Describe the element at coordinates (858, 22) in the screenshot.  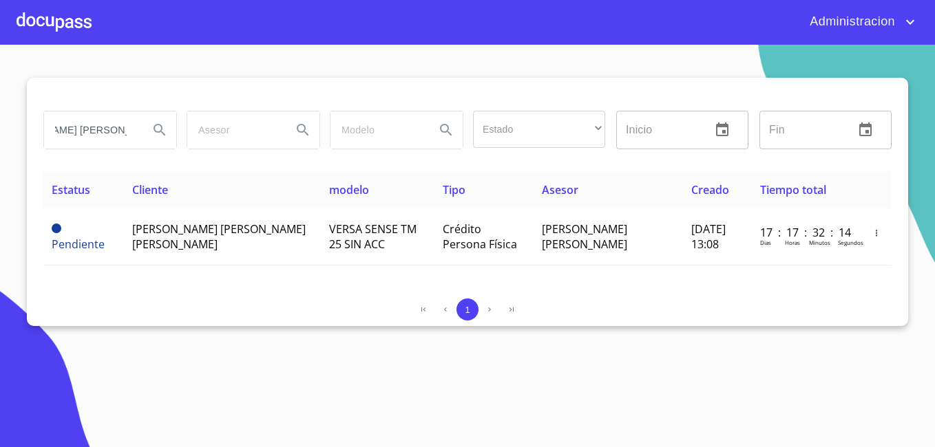
I see `button: account of current user` at that location.